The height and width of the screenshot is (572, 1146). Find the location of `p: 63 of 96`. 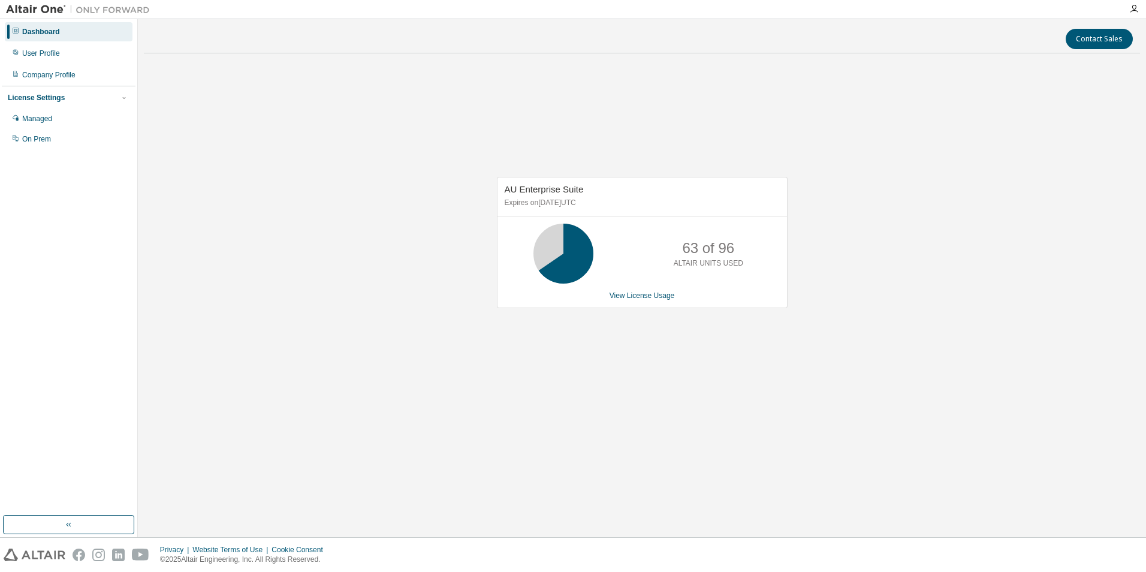

p: 63 of 96 is located at coordinates (708, 248).